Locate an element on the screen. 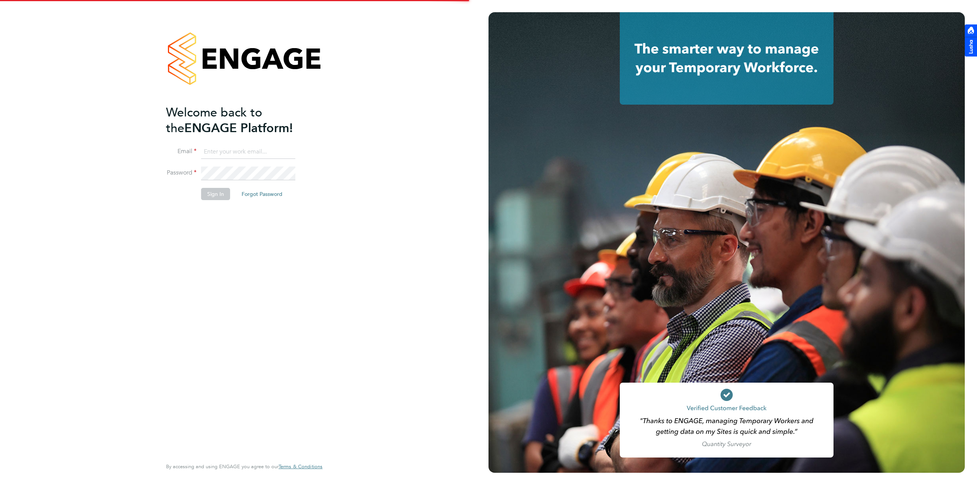 The height and width of the screenshot is (485, 977). h2: ENGAGE Platform! is located at coordinates (241, 120).